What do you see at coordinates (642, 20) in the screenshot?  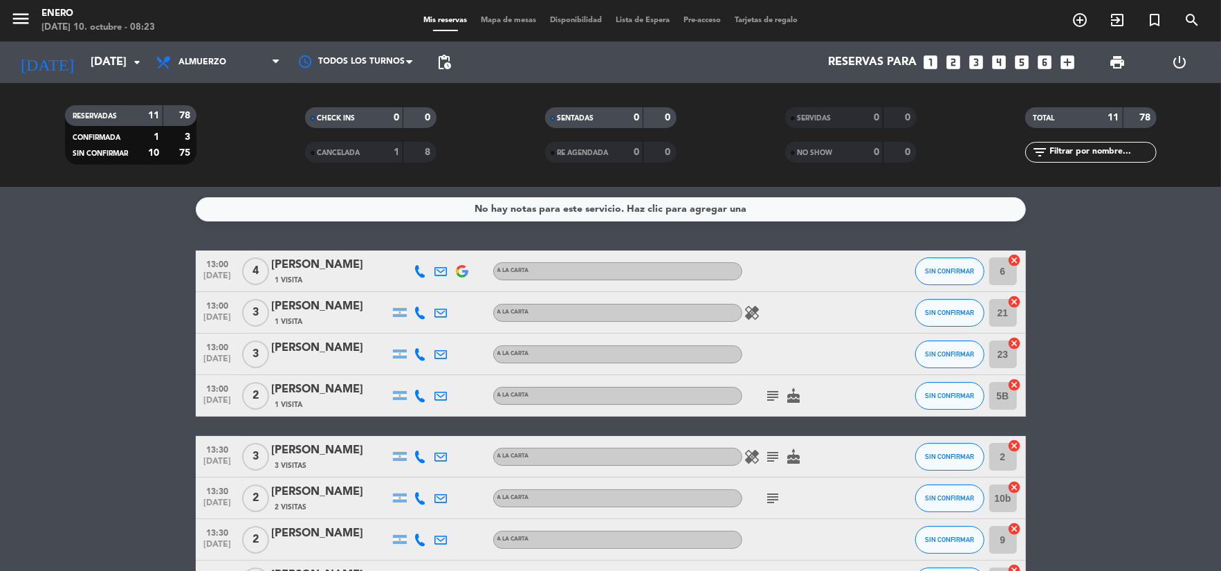 I see `span: Lista de Espera` at bounding box center [642, 20].